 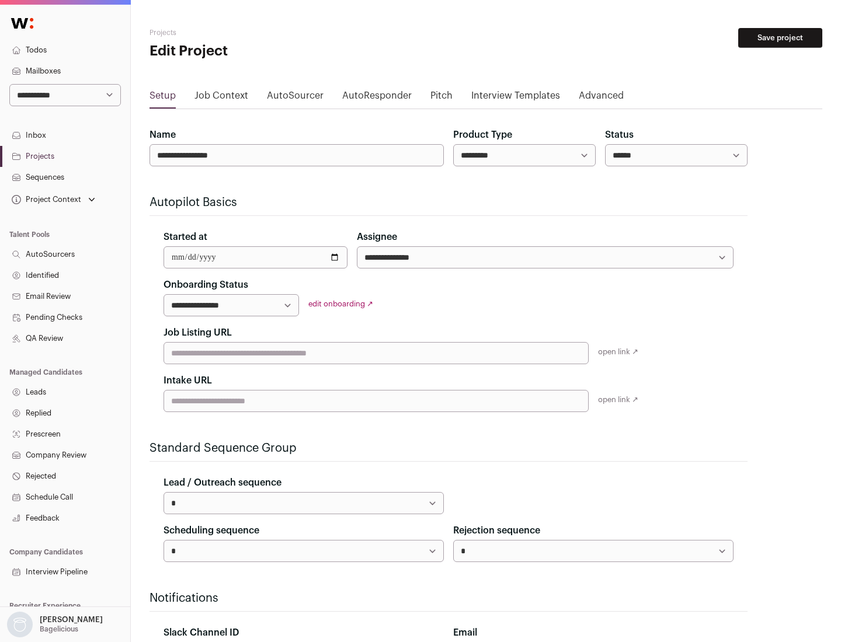 I want to click on h1: Edit Project, so click(x=262, y=51).